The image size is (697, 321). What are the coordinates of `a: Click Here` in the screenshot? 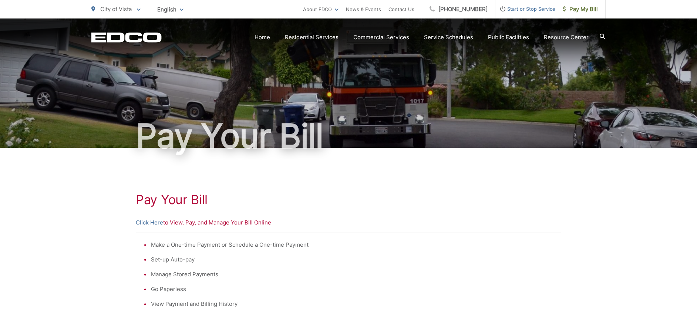 It's located at (149, 223).